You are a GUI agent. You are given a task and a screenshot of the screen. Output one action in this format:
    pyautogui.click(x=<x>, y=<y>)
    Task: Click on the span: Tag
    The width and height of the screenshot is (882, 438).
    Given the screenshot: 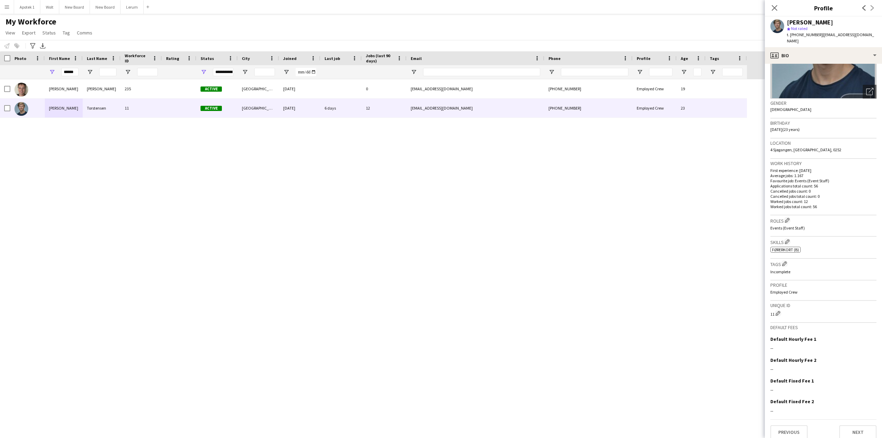 What is the action you would take?
    pyautogui.click(x=66, y=33)
    